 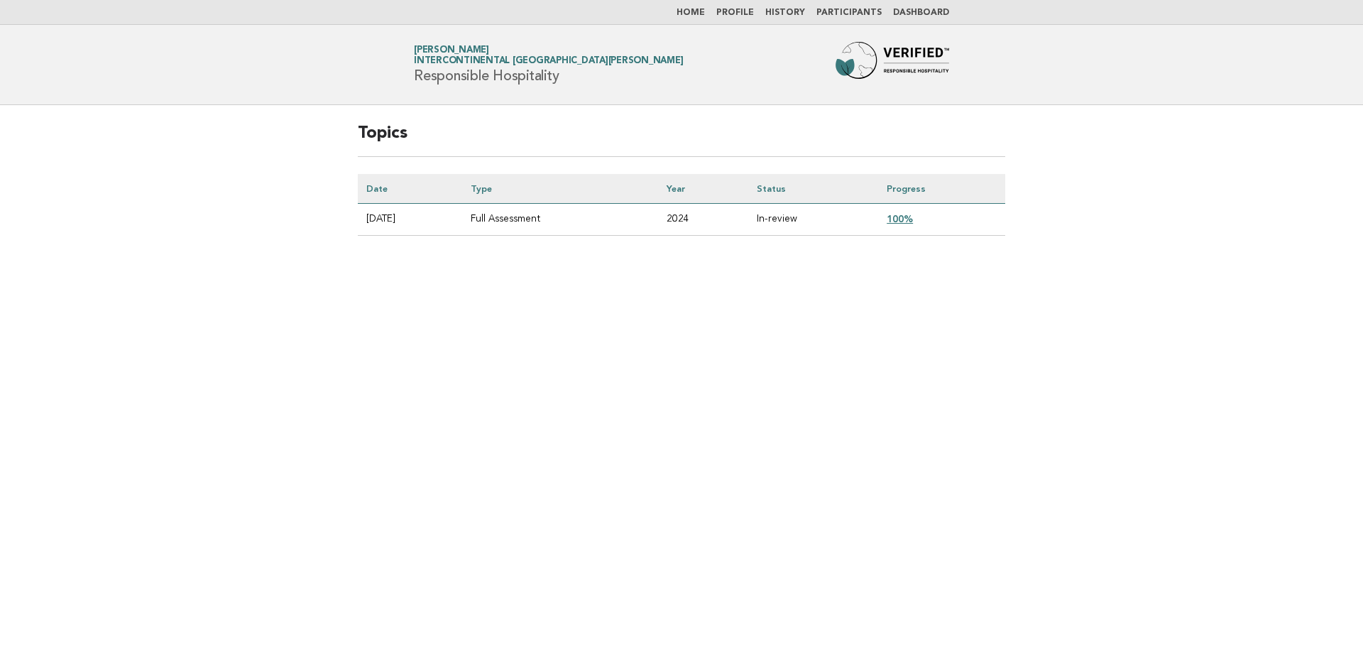 What do you see at coordinates (813, 189) in the screenshot?
I see `th: Status` at bounding box center [813, 189].